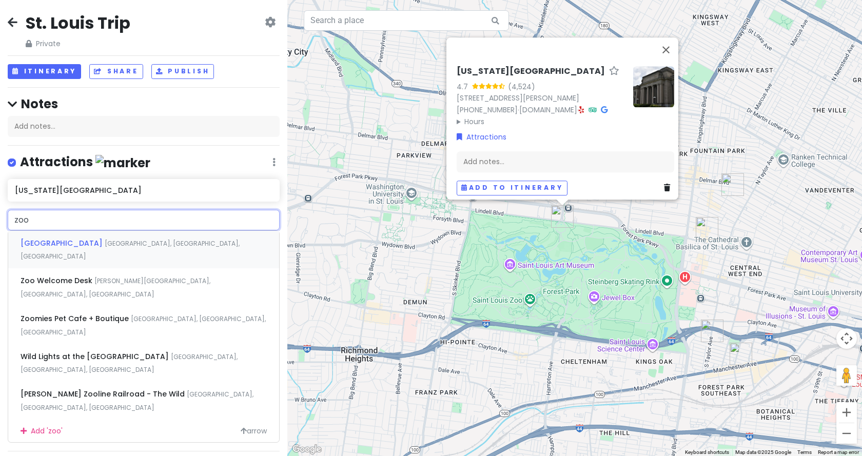 The image size is (862, 456). Describe the element at coordinates (712, 331) in the screenshot. I see `div: Songbird` at that location.